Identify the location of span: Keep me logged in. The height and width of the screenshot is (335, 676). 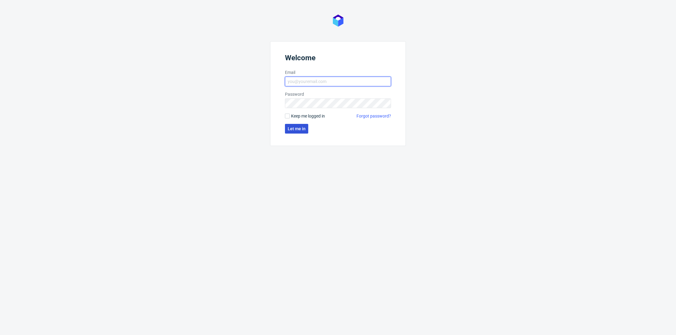
(308, 116).